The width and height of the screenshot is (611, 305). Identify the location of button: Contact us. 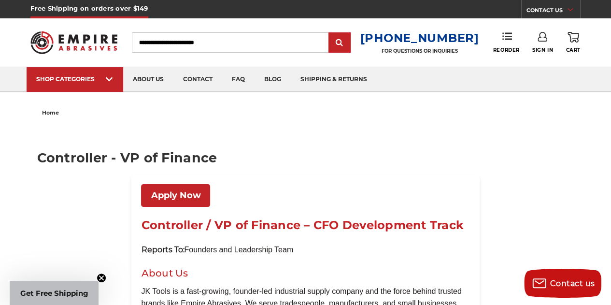
(563, 283).